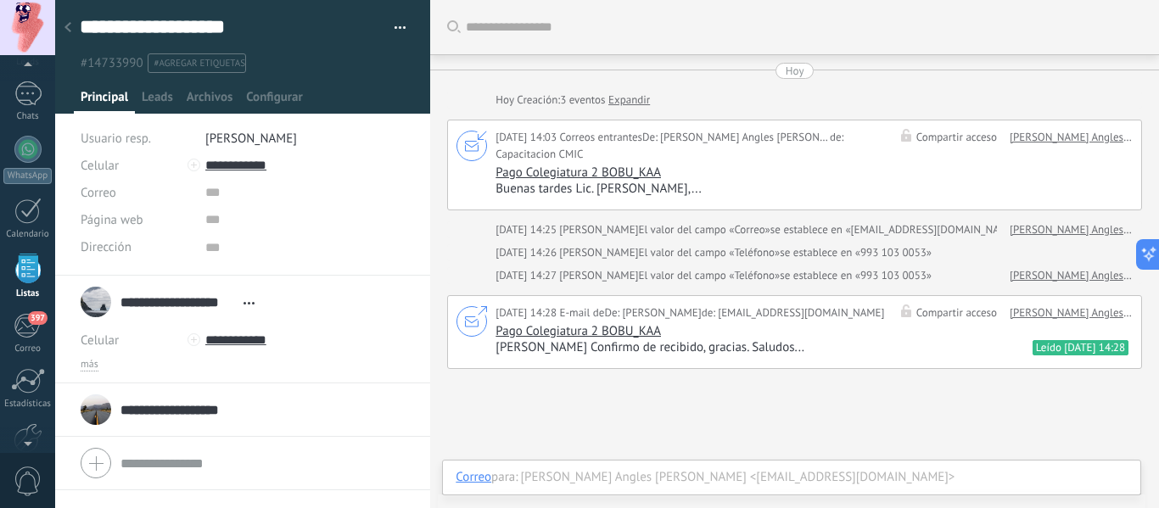 This screenshot has height=508, width=1159. Describe the element at coordinates (137, 138) in the screenshot. I see `div: Usuario resp.` at that location.